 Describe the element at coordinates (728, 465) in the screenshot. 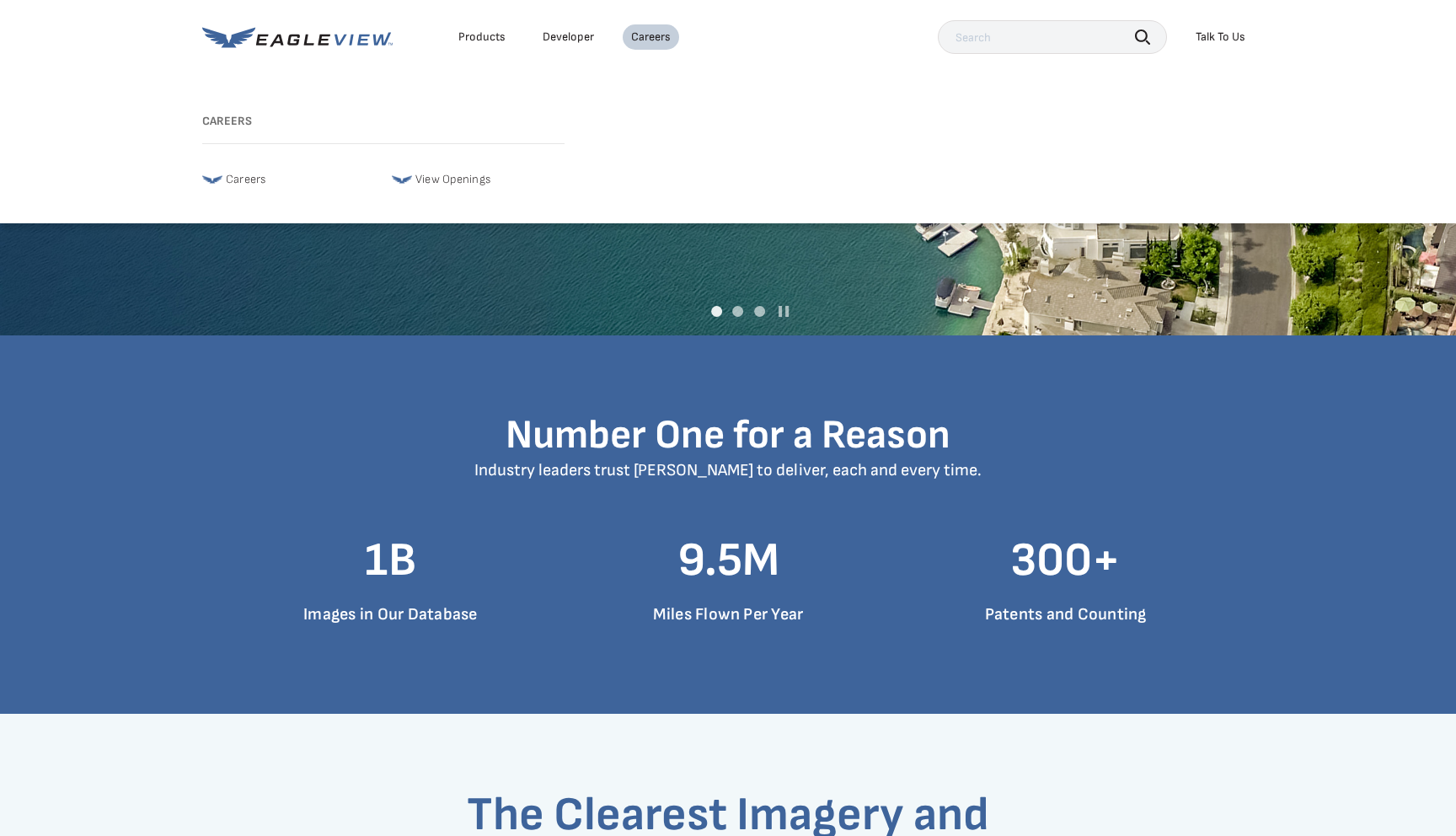

I see `h3: Number One for a Reason` at that location.